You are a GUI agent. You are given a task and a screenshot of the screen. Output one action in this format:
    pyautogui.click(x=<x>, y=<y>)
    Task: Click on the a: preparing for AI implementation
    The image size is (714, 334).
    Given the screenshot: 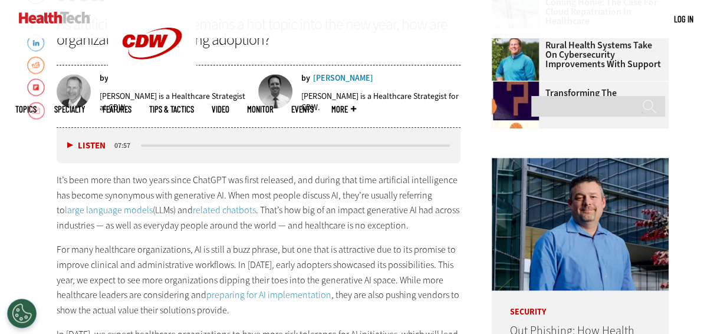 What is the action you would take?
    pyautogui.click(x=269, y=295)
    